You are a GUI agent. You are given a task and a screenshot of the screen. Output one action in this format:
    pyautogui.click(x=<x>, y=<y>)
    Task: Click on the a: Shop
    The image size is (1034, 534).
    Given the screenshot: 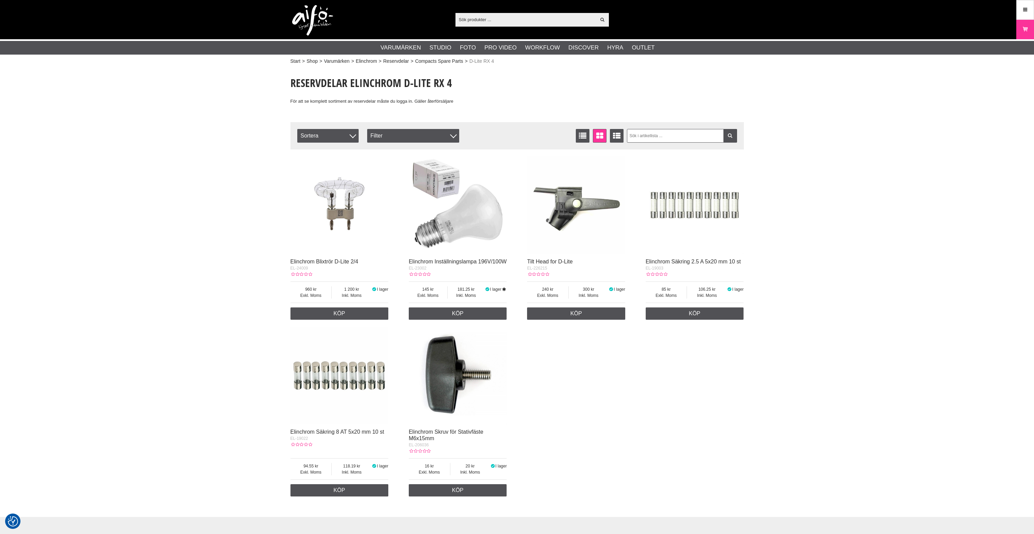 What is the action you would take?
    pyautogui.click(x=312, y=61)
    